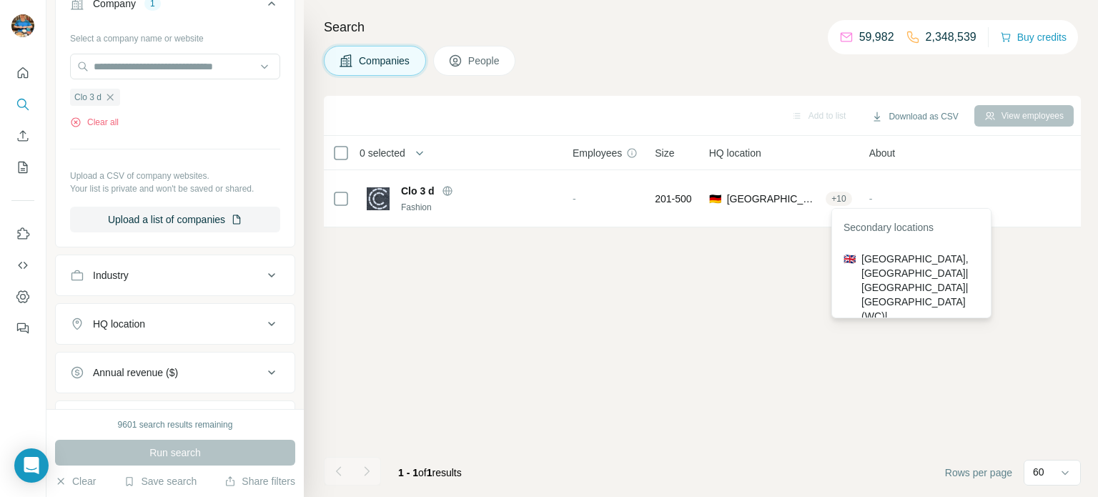  What do you see at coordinates (951, 37) in the screenshot?
I see `p: 2,348,539` at bounding box center [951, 37].